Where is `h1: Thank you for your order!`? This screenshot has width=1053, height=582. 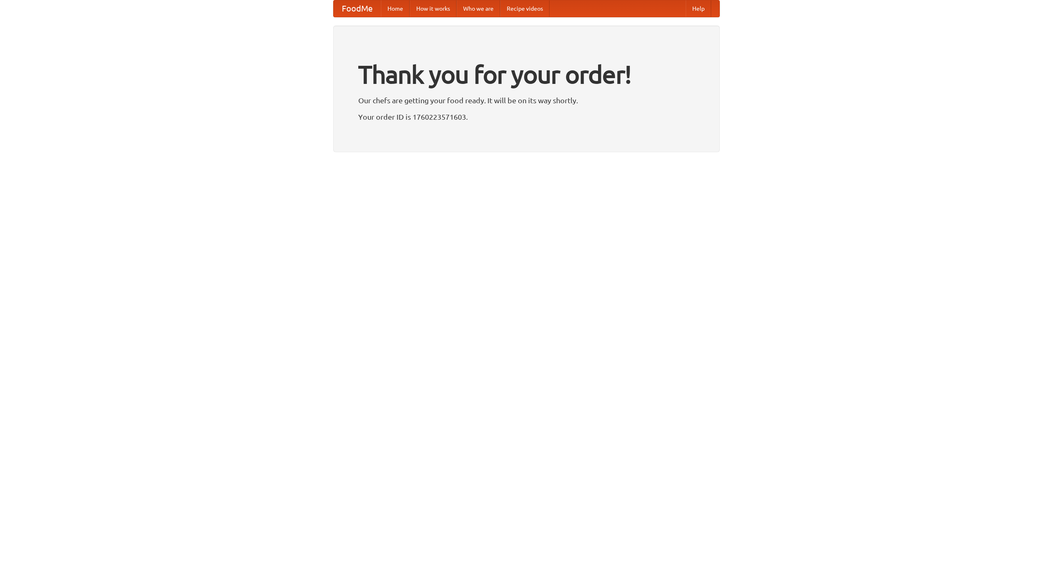
h1: Thank you for your order! is located at coordinates (527, 74).